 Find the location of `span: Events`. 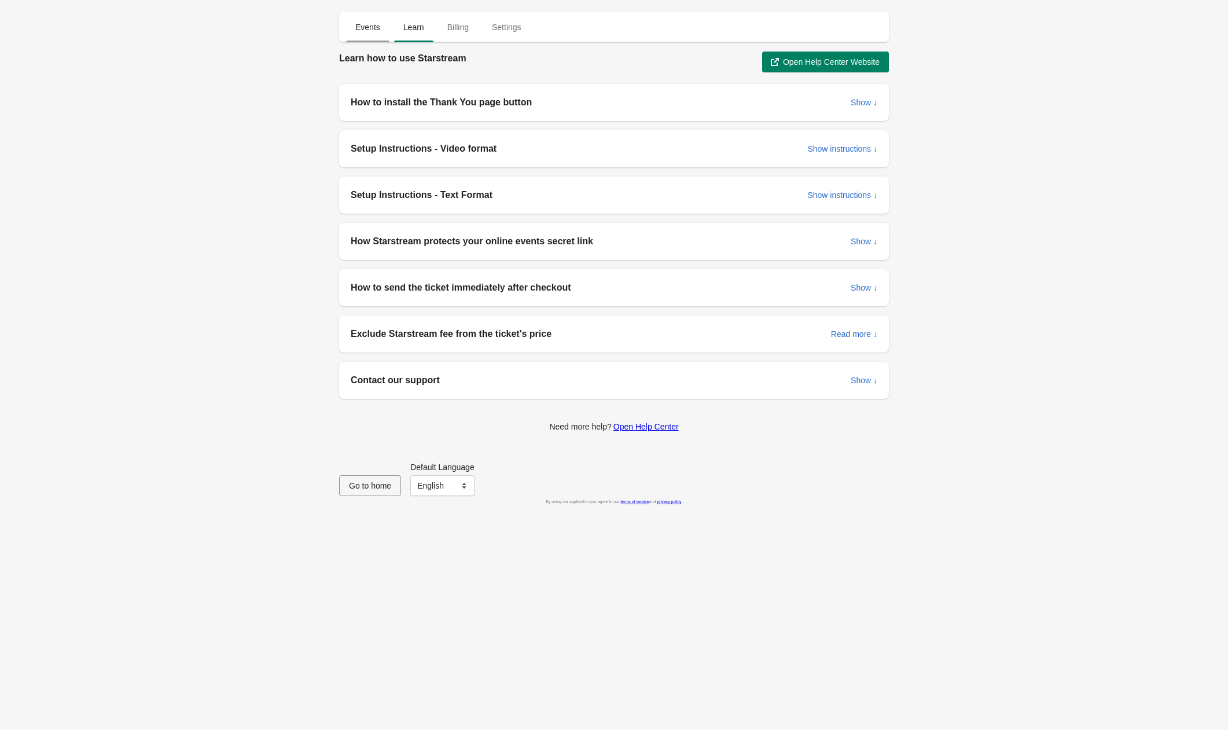

span: Events is located at coordinates (367, 27).